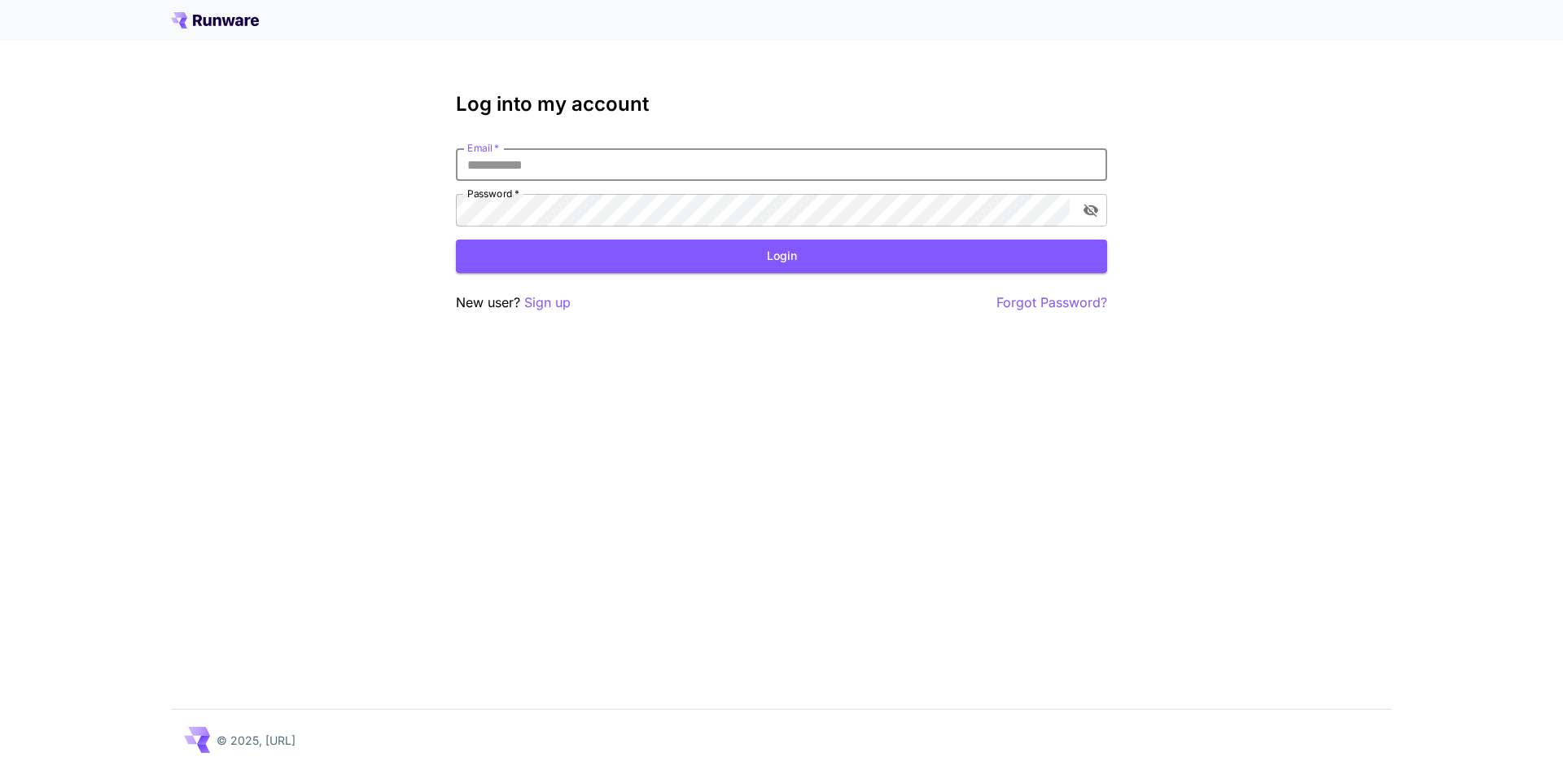 The image size is (1563, 770). I want to click on button: Sign up, so click(547, 302).